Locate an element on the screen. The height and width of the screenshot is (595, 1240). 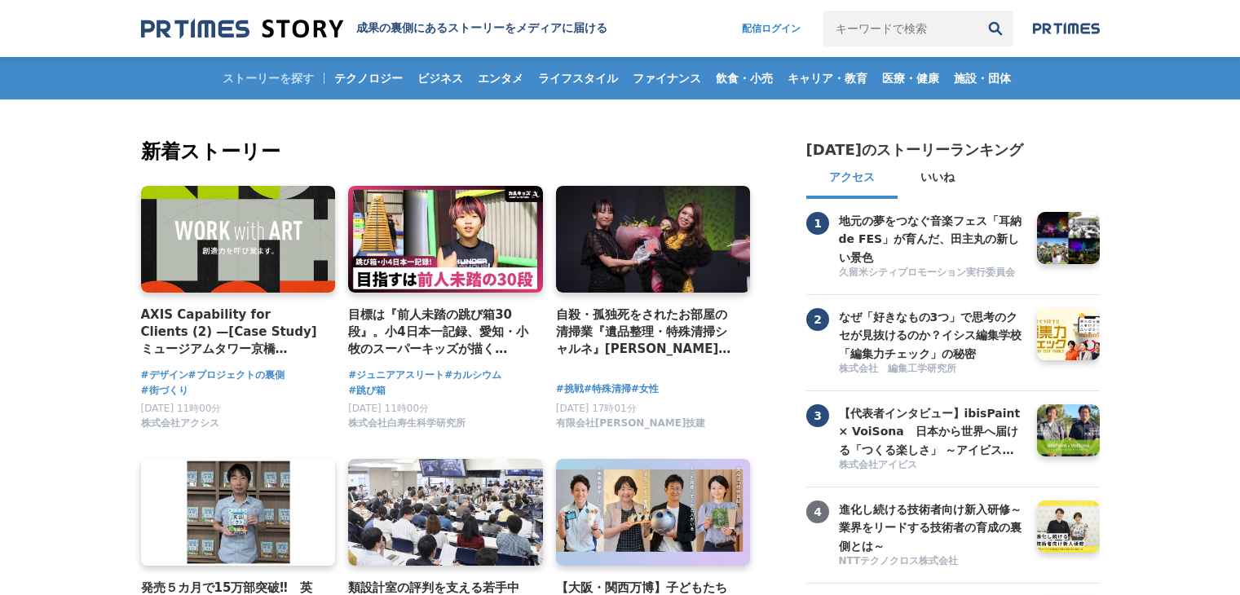
a: 配信ログイン is located at coordinates (771, 29).